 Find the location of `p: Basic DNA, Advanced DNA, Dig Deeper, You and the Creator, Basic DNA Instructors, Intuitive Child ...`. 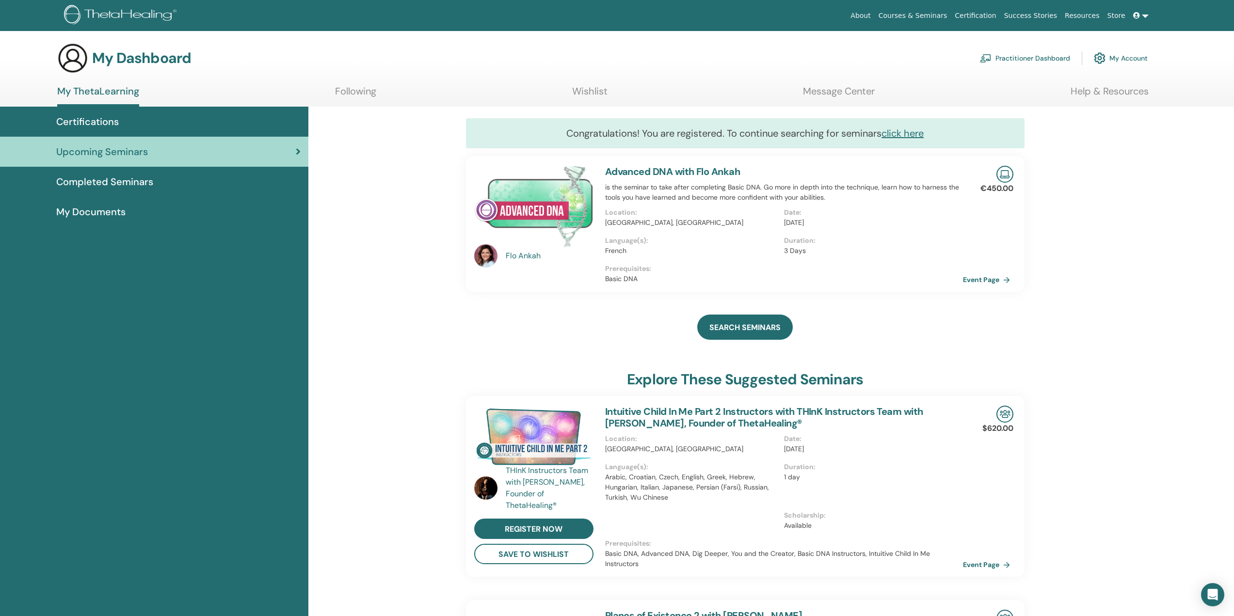

p: Basic DNA, Advanced DNA, Dig Deeper, You and the Creator, Basic DNA Instructors, Intuitive Child ... is located at coordinates (784, 559).